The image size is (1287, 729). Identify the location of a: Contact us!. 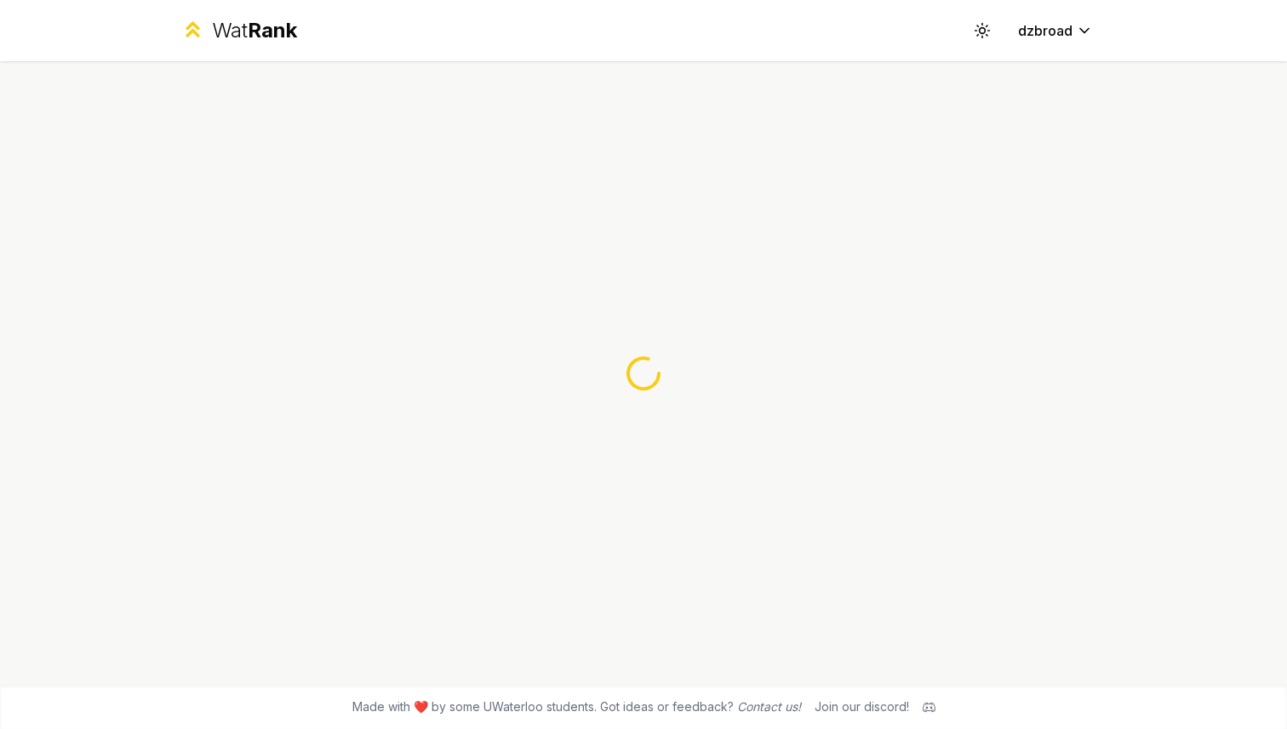
(768, 706).